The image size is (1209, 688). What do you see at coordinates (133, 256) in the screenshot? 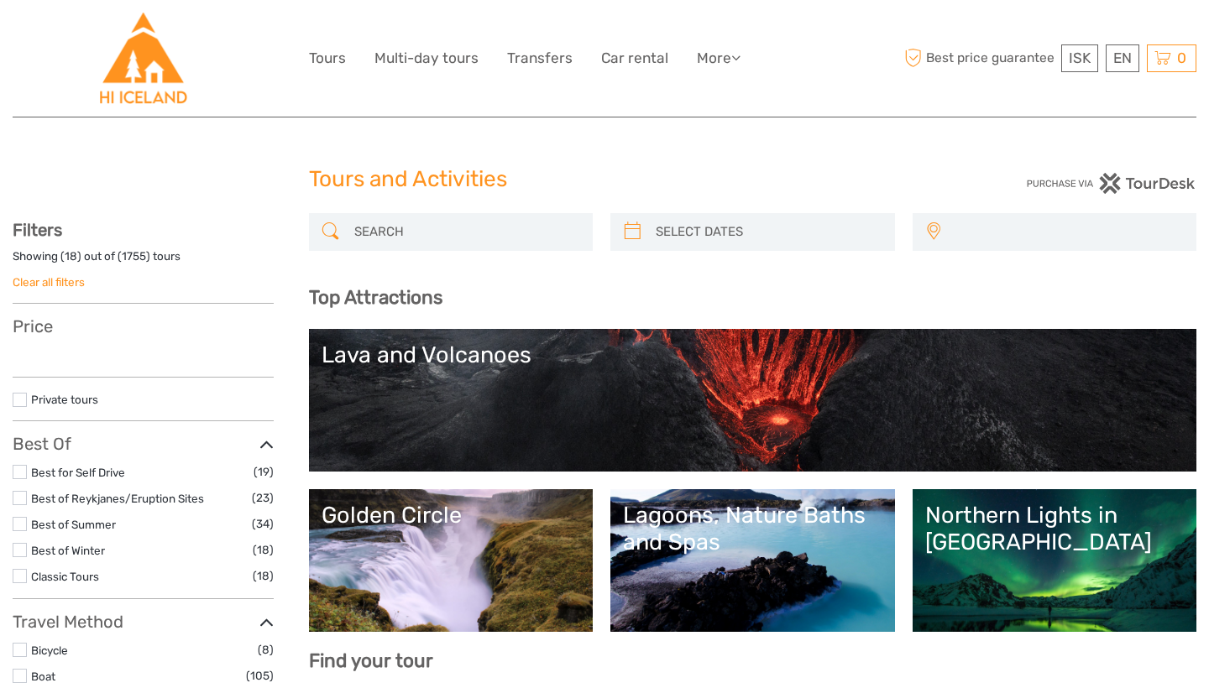
I see `label: 1755` at bounding box center [133, 256].